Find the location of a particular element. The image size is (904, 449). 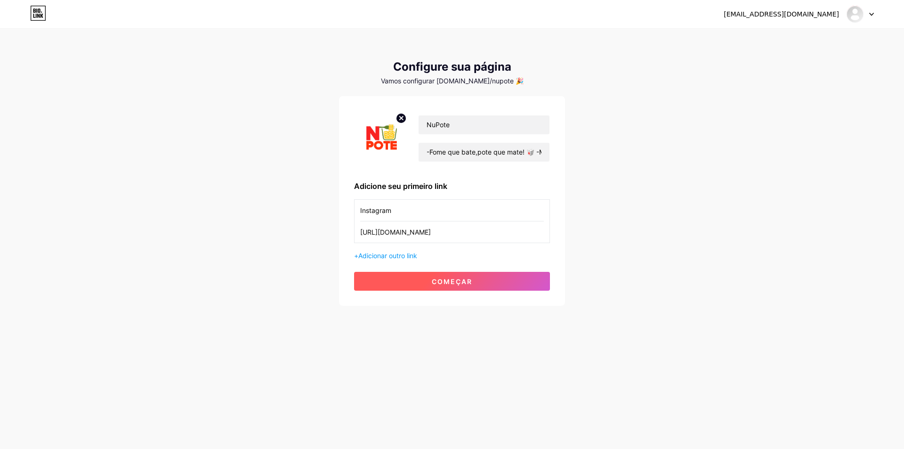

img: nupote is located at coordinates (855, 14).